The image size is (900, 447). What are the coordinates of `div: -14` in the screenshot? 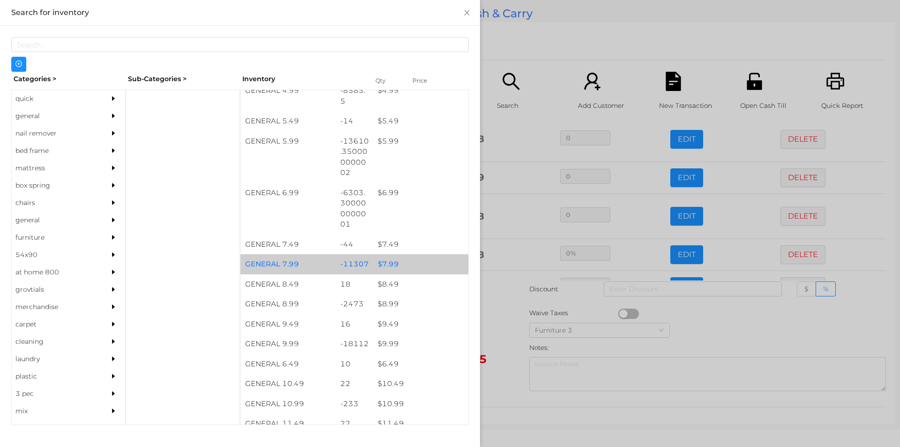 It's located at (354, 121).